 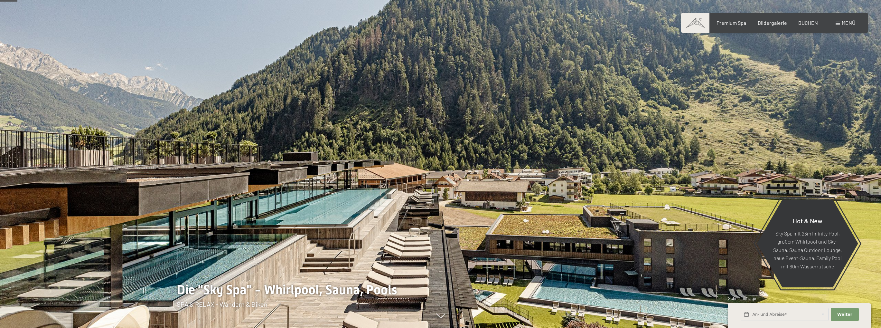 What do you see at coordinates (731, 23) in the screenshot?
I see `a: Premium Spa` at bounding box center [731, 23].